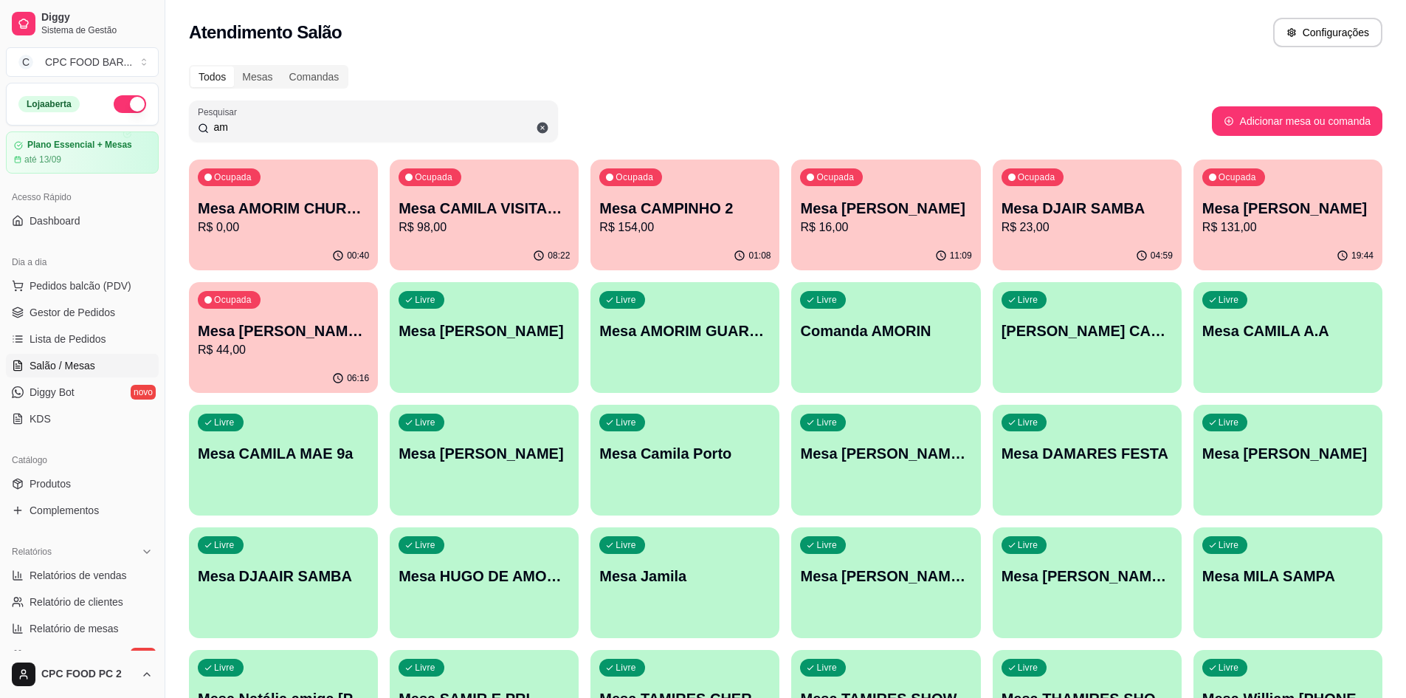 The height and width of the screenshot is (698, 1406). What do you see at coordinates (82, 602) in the screenshot?
I see `a: Relatório de clientes` at bounding box center [82, 602].